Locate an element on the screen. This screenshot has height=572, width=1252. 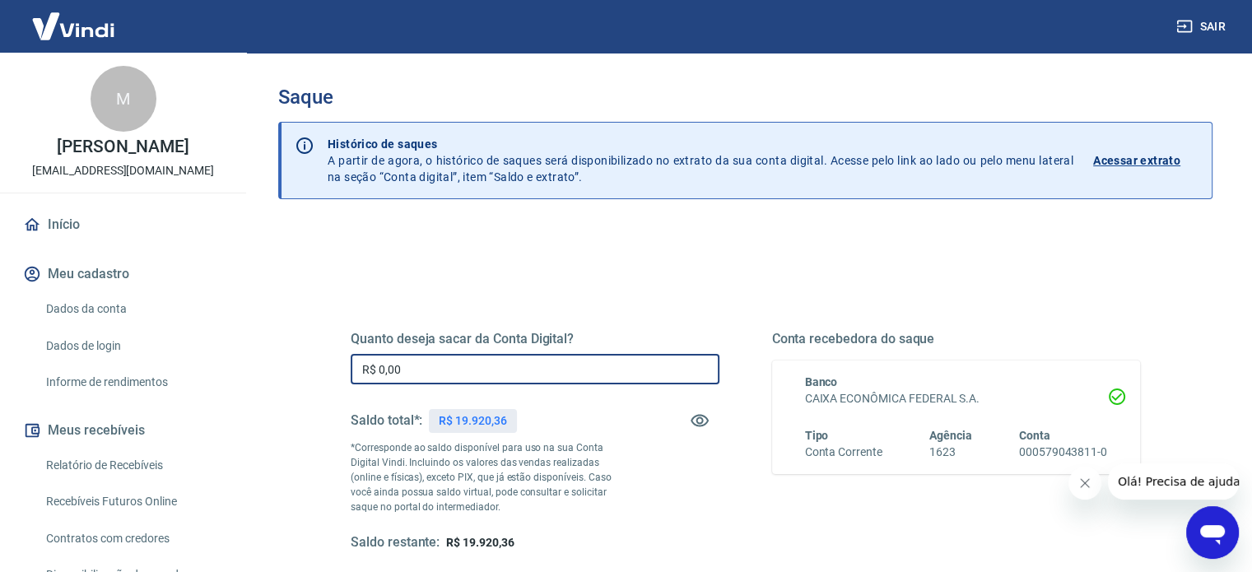
span: Agência is located at coordinates (951, 436).